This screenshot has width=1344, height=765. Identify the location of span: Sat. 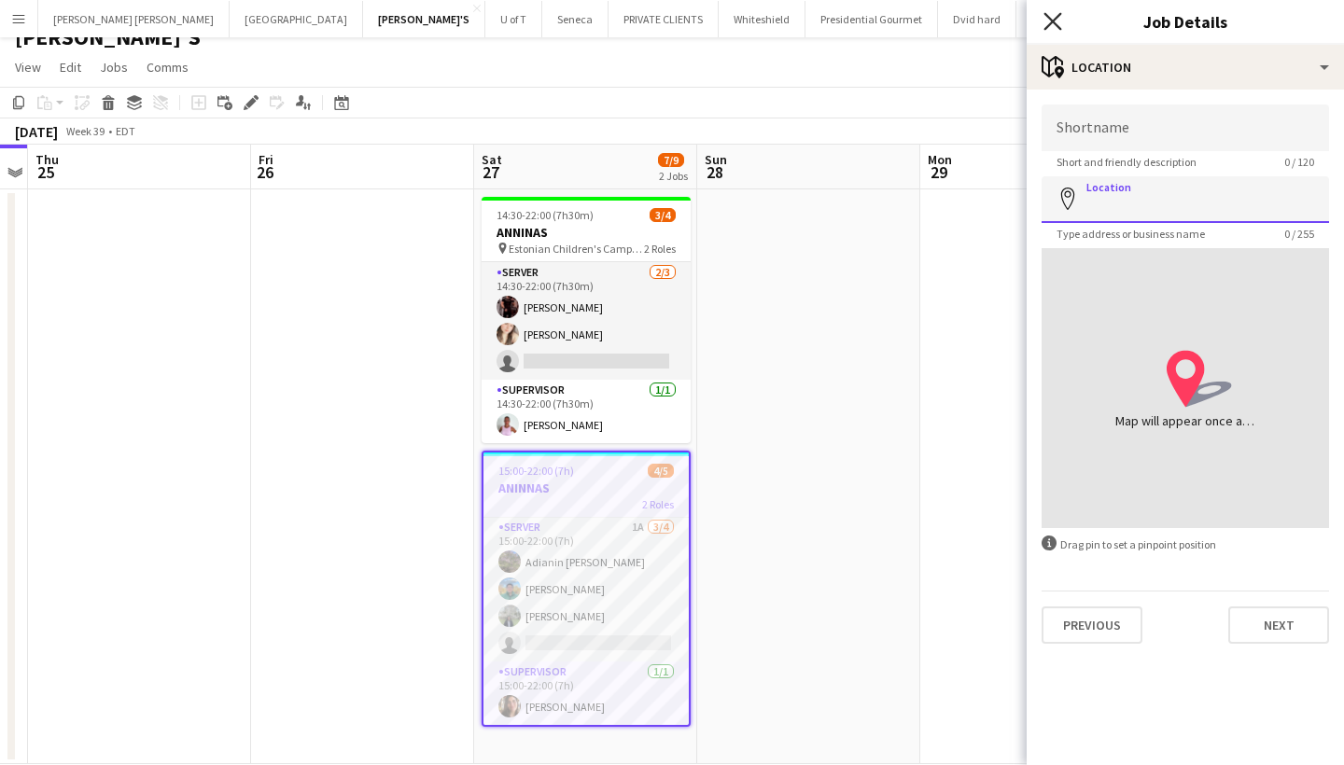
(492, 160).